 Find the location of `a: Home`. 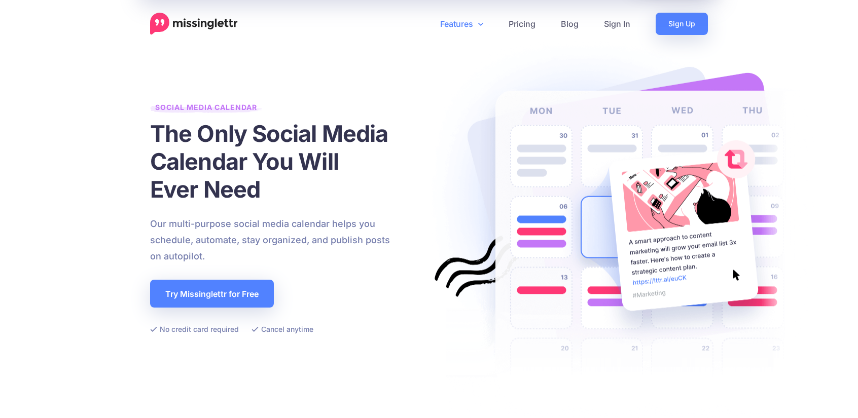

a: Home is located at coordinates (194, 24).